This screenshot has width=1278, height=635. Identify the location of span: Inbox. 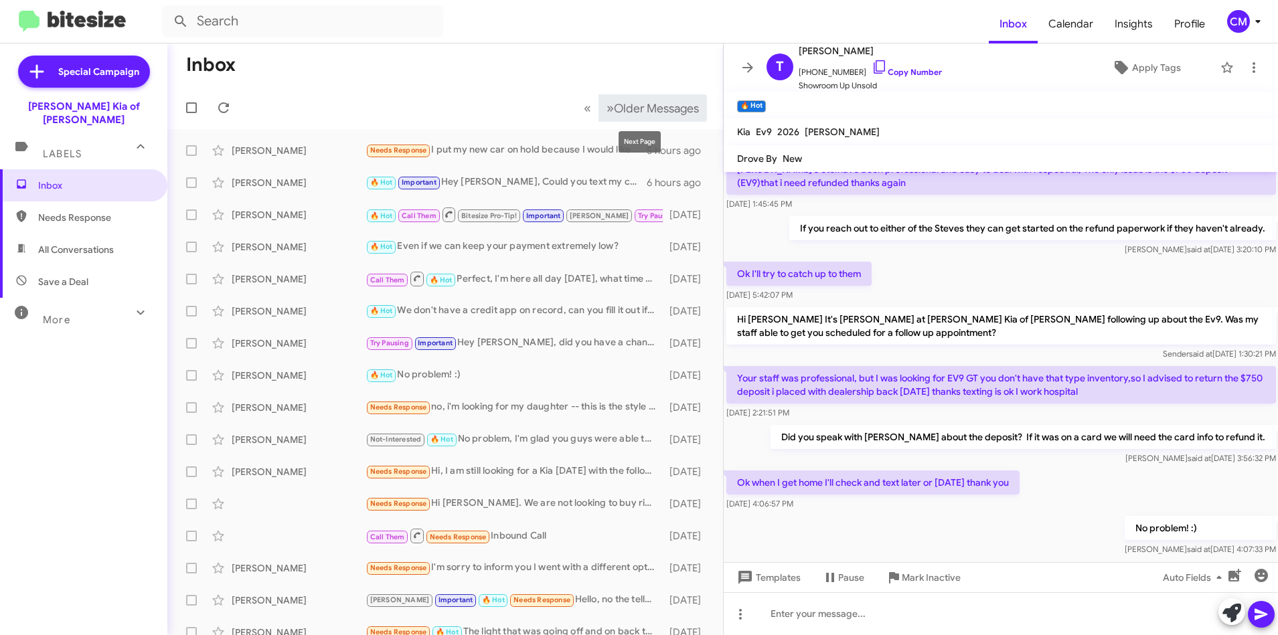
(95, 185).